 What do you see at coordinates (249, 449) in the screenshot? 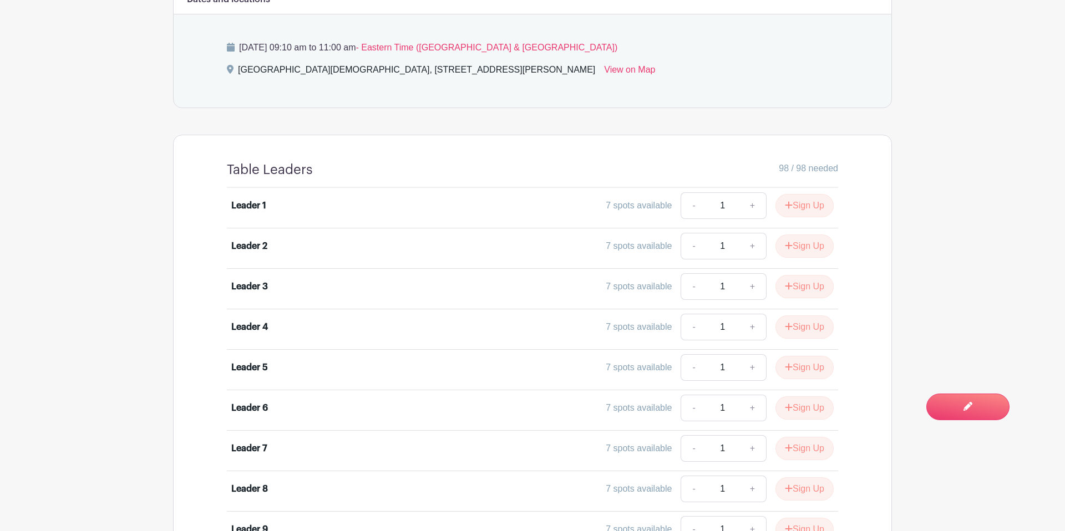
I see `div: Leader 7` at bounding box center [249, 449].